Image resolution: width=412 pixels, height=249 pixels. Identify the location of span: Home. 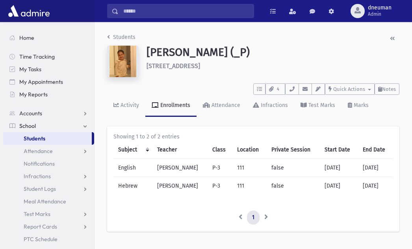
(27, 38).